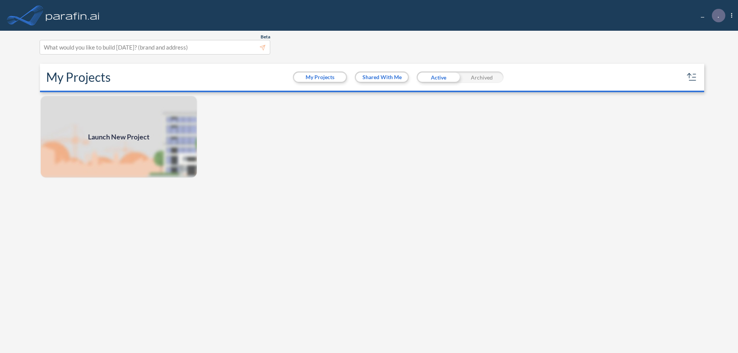 The image size is (738, 353). What do you see at coordinates (382, 77) in the screenshot?
I see `button: Shared With Me` at bounding box center [382, 77].